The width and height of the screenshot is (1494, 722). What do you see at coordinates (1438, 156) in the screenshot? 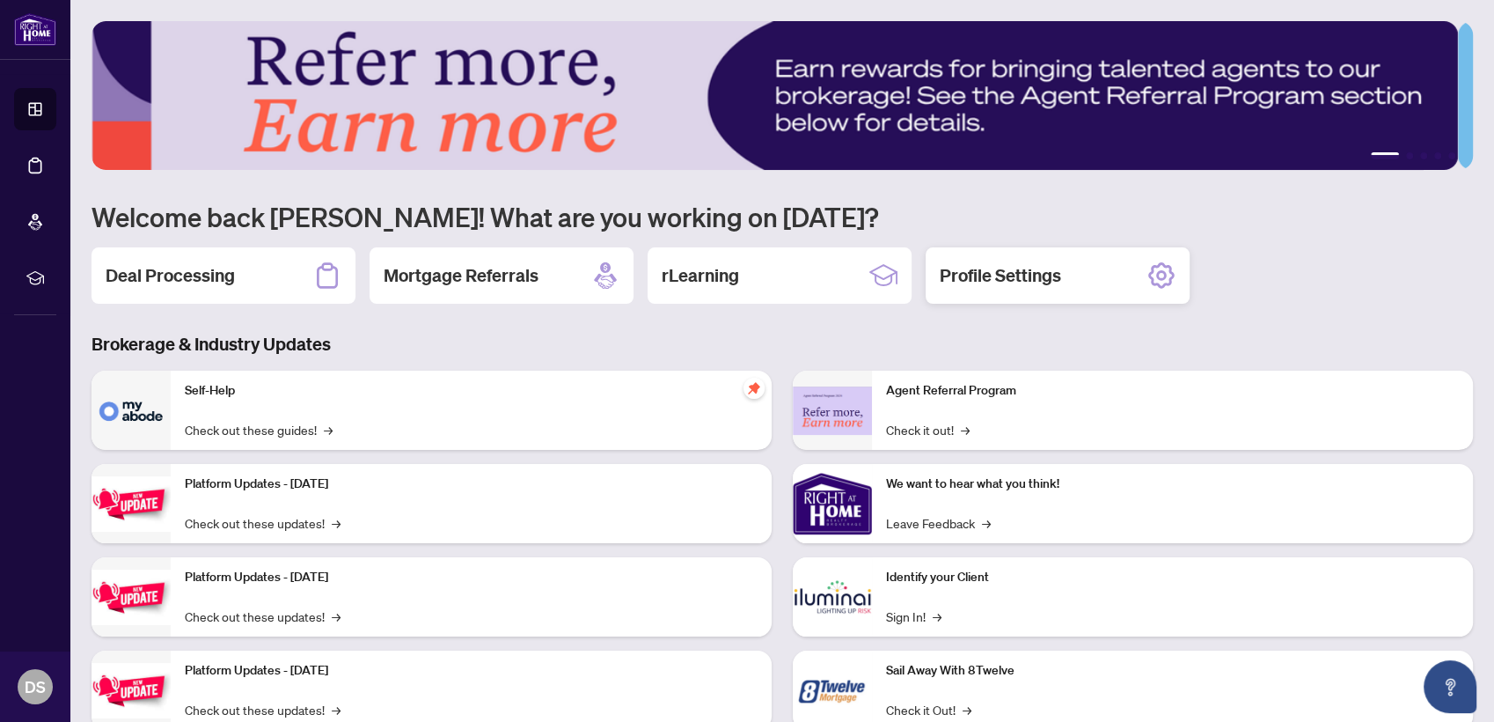
I see `button: 4` at bounding box center [1438, 156].